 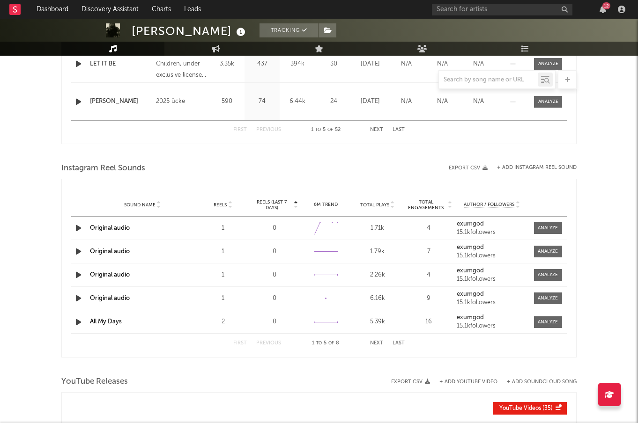 What do you see at coordinates (429, 322) in the screenshot?
I see `div: 16` at bounding box center [429, 322].